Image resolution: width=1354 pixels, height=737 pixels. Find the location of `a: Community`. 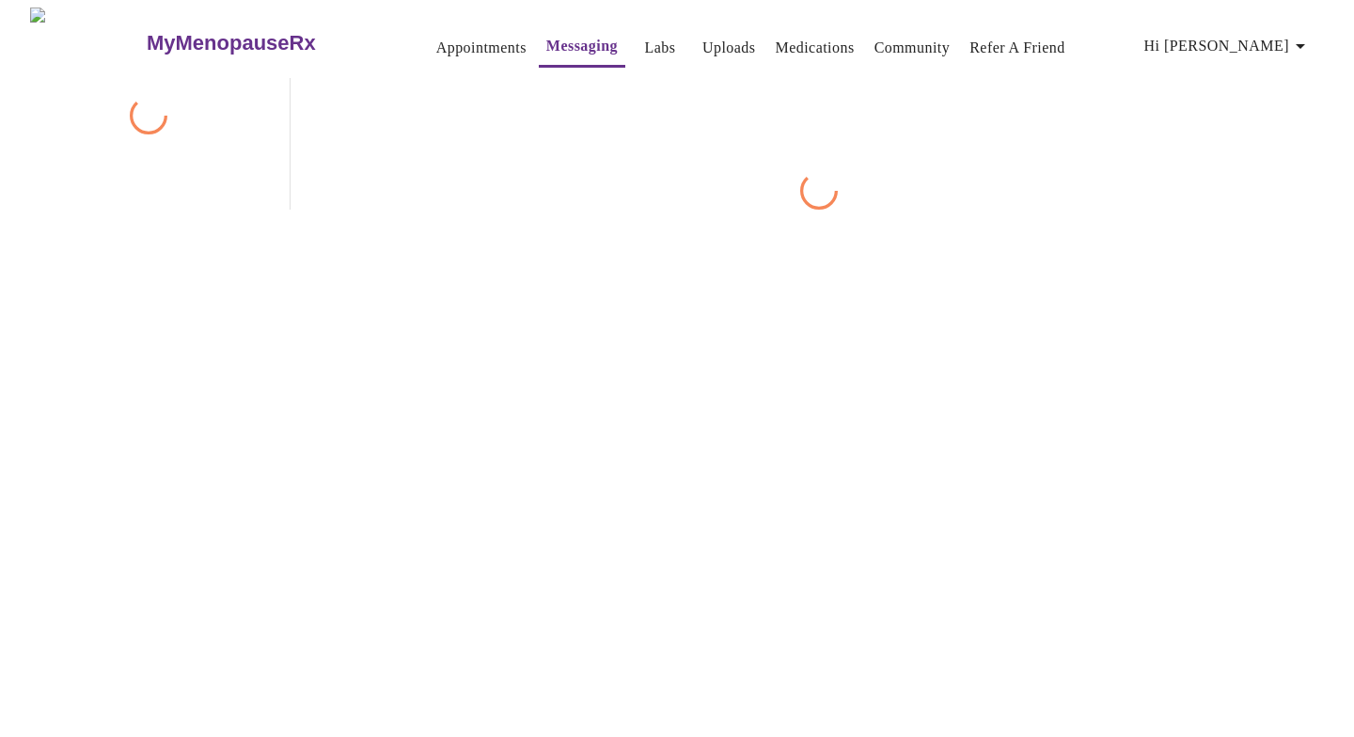

a: Community is located at coordinates (912, 48).